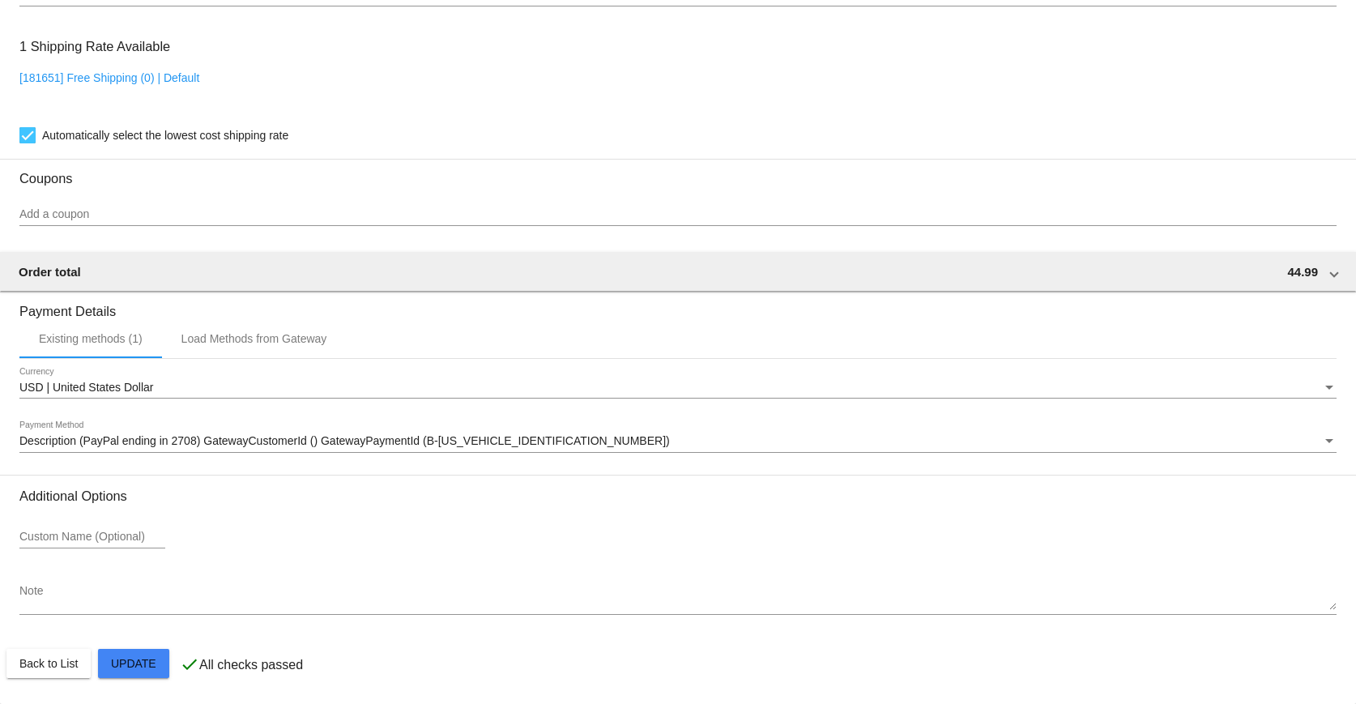 This screenshot has width=1356, height=704. What do you see at coordinates (1303, 271) in the screenshot?
I see `span: 44.99` at bounding box center [1303, 271].